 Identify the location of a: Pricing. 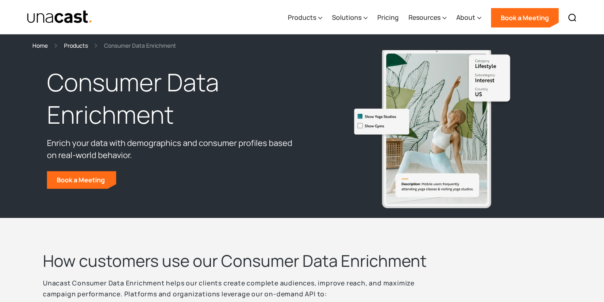
(388, 18).